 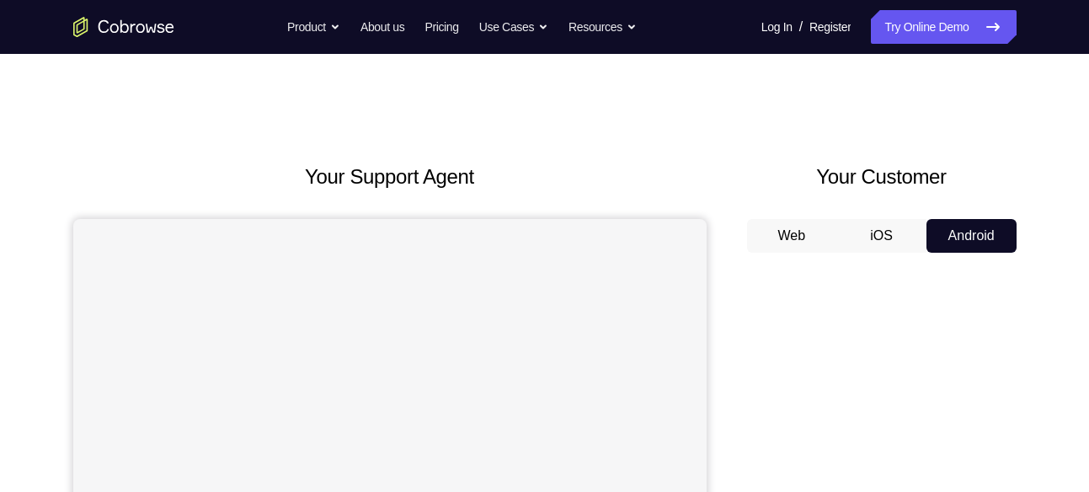 What do you see at coordinates (382, 27) in the screenshot?
I see `a: About us` at bounding box center [382, 27].